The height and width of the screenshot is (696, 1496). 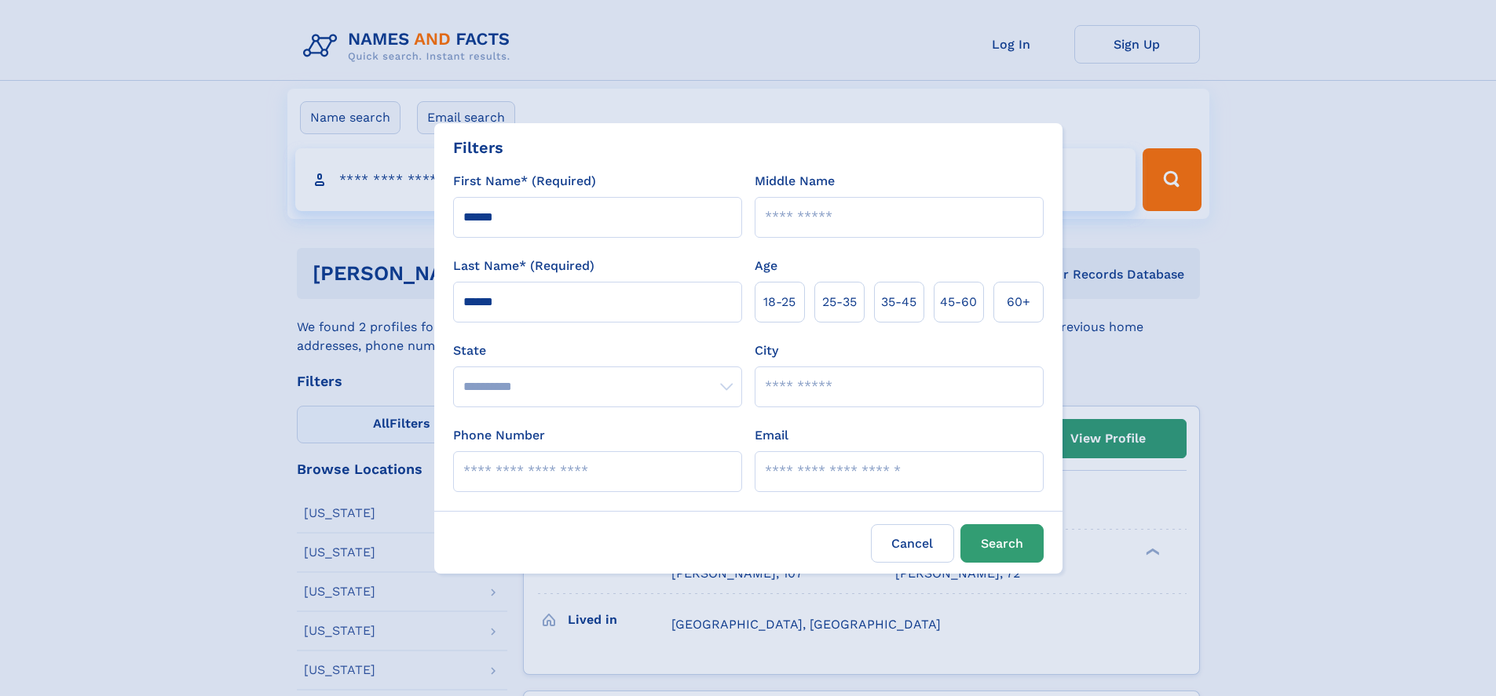 I want to click on label: First Name* (Required), so click(x=525, y=181).